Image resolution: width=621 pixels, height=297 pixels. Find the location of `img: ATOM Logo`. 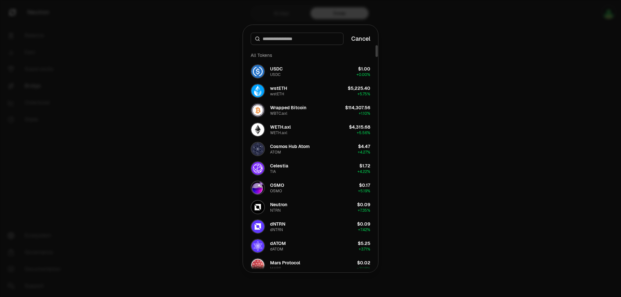

img: ATOM Logo is located at coordinates (258, 149).